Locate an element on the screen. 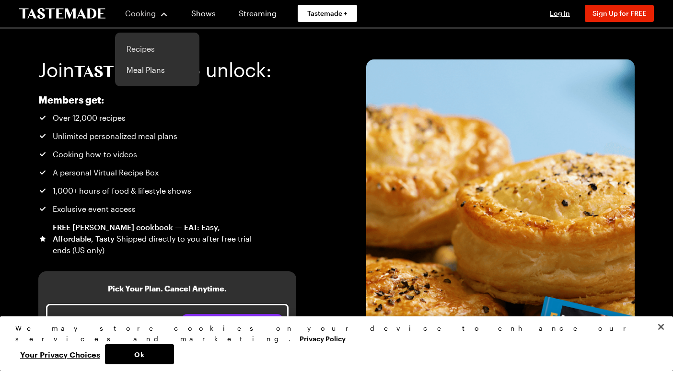 This screenshot has width=673, height=371. h2: Members get: is located at coordinates (146, 100).